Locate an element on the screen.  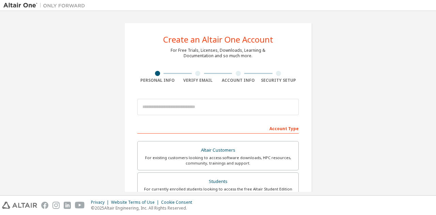
div: Create an Altair One Account is located at coordinates (218, 40).